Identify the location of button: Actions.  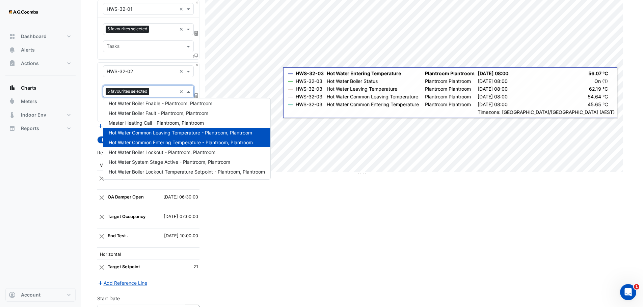
(40, 63).